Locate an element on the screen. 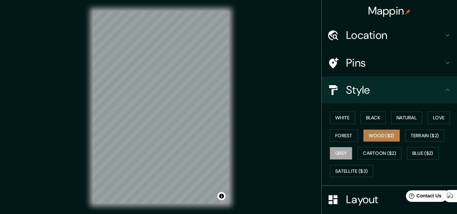  div: Style is located at coordinates (389, 90).